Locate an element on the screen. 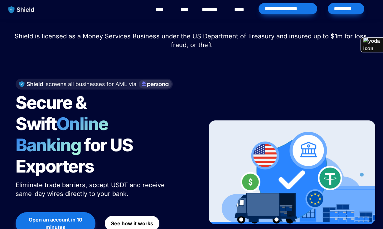 The image size is (383, 229). span: Eliminate trade barriers, accept USDT and receive same-day wires directly to your bank. is located at coordinates (91, 189).